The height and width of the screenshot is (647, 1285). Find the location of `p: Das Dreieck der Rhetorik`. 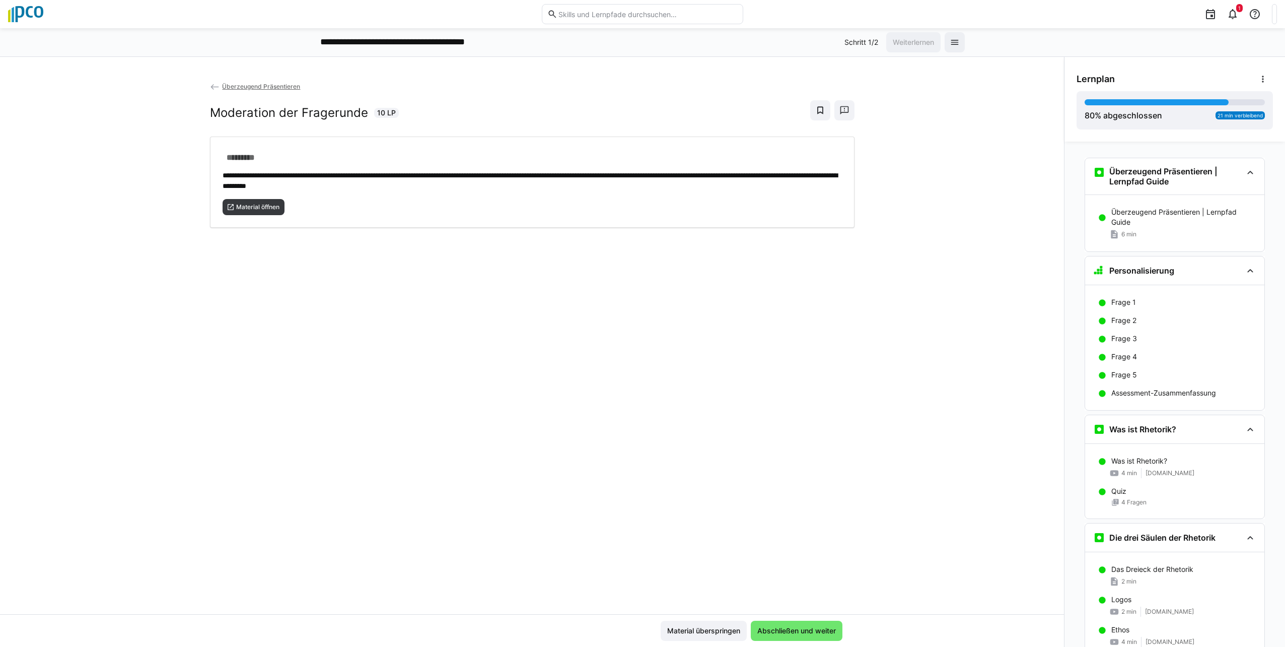

p: Das Dreieck der Rhetorik is located at coordinates (1152, 569).